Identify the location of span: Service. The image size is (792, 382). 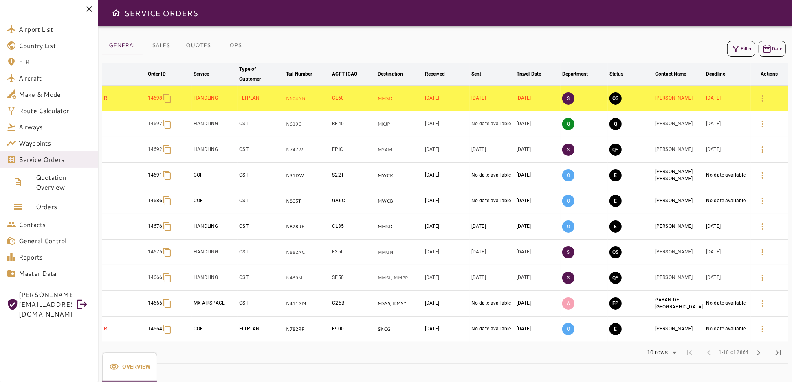
(206, 74).